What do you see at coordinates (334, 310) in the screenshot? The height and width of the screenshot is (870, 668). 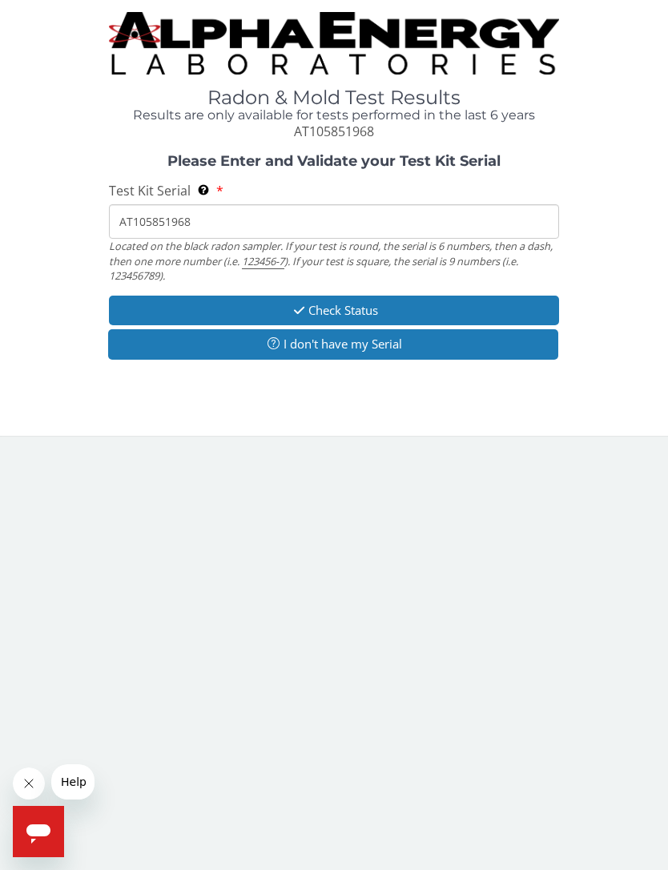 I see `button: Check Status` at bounding box center [334, 310].